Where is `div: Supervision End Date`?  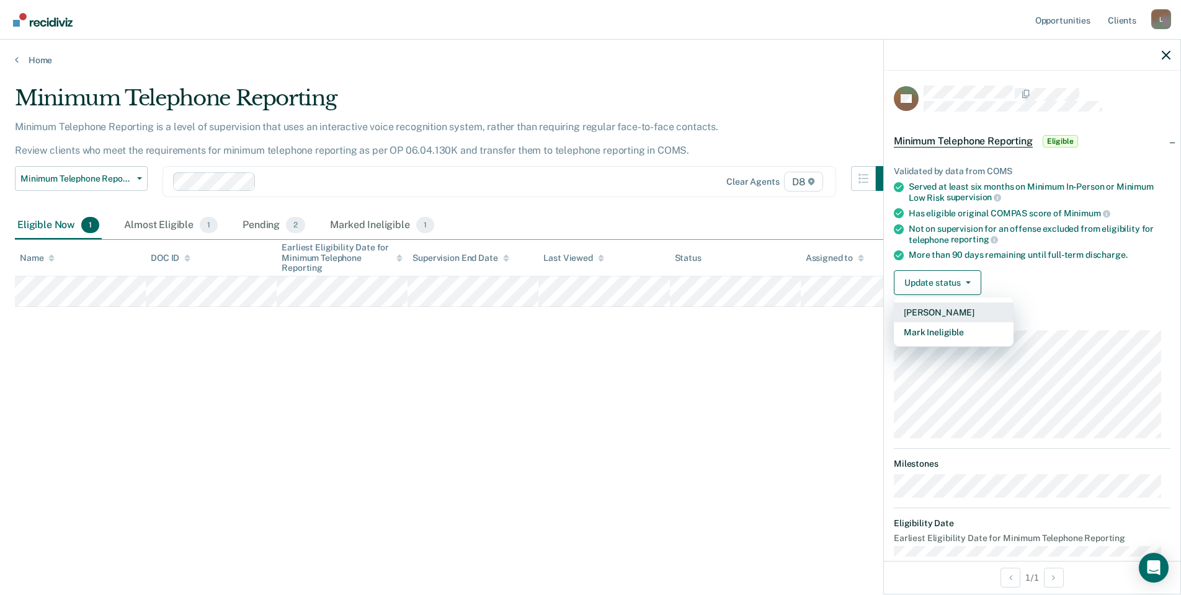 div: Supervision End Date is located at coordinates (460, 258).